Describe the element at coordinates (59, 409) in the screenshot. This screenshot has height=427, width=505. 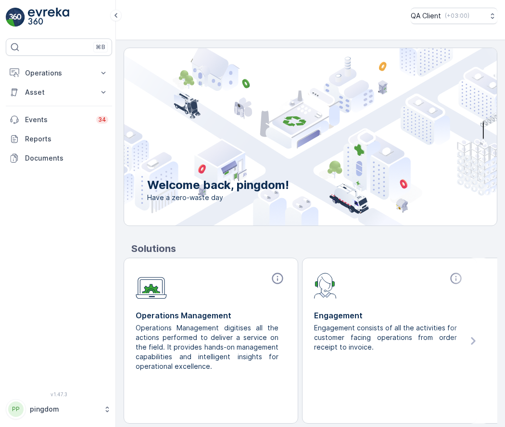
I see `button: PPpingdom` at that location.